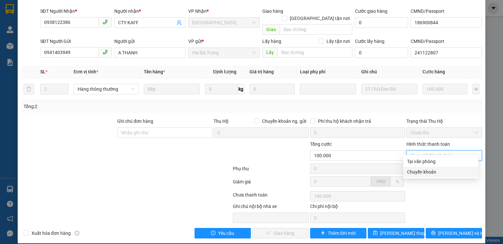 This screenshot has height=244, width=503. What do you see at coordinates (11, 12) in the screenshot?
I see `img: logo` at bounding box center [11, 12].